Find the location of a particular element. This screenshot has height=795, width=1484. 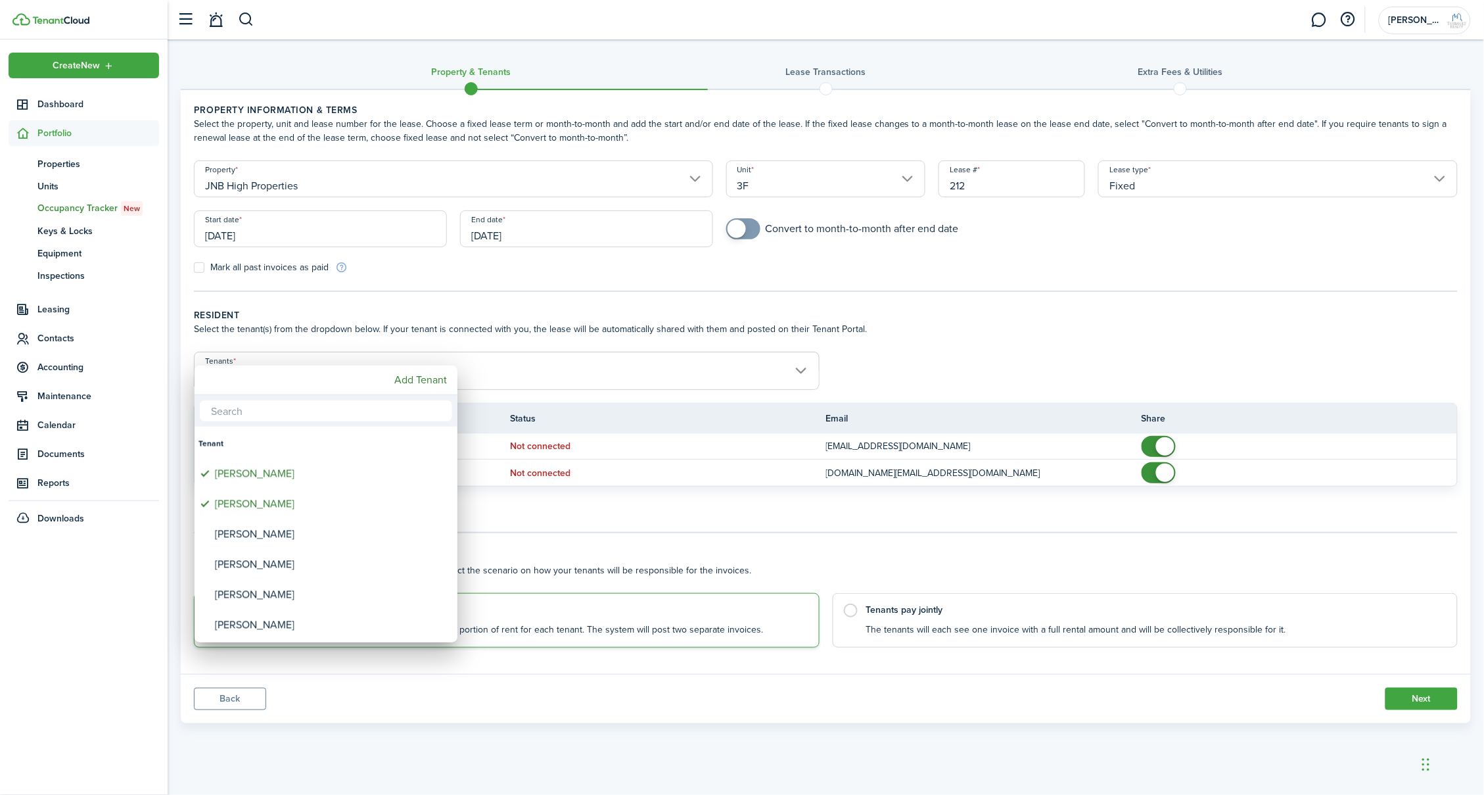

div: Tenant is located at coordinates (326, 444).